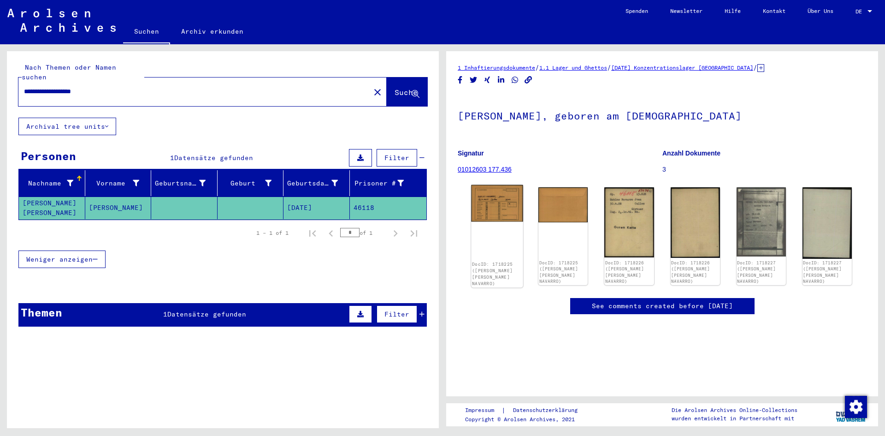  Describe the element at coordinates (41, 312) in the screenshot. I see `div: Themen` at that location.